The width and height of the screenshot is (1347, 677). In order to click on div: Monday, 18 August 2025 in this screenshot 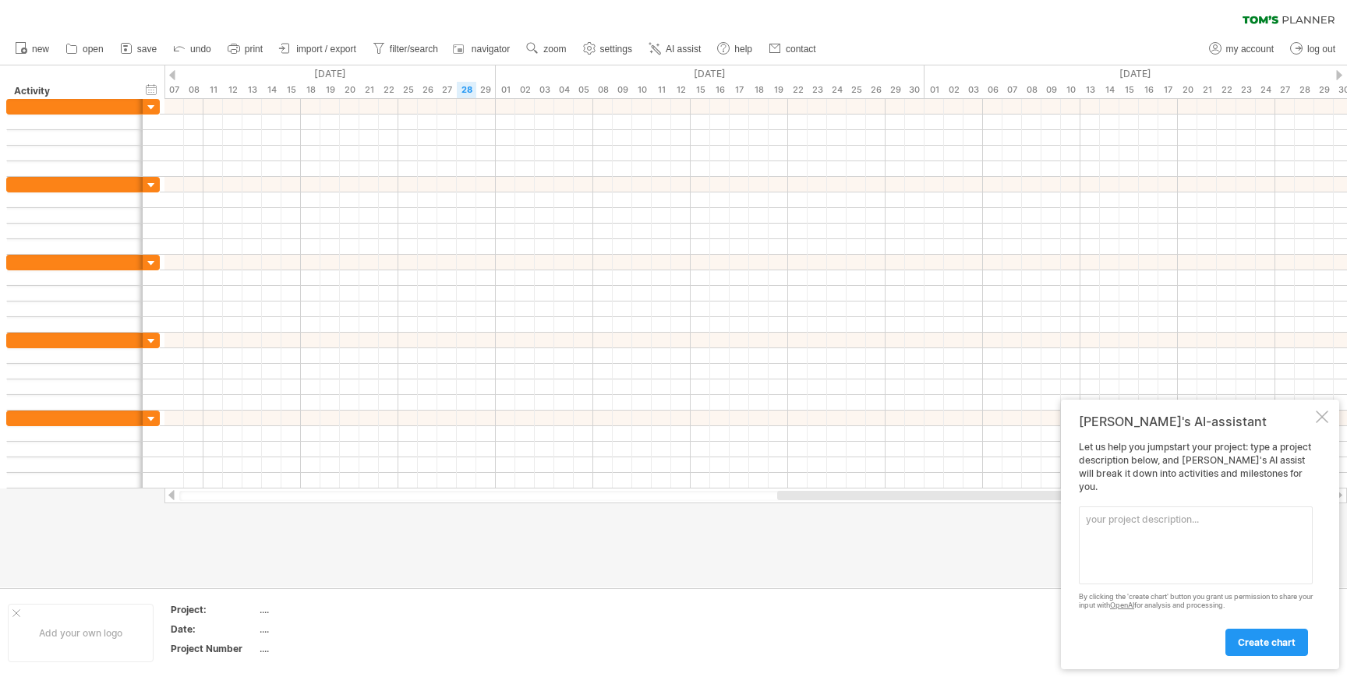, I will do `click(310, 90)`.